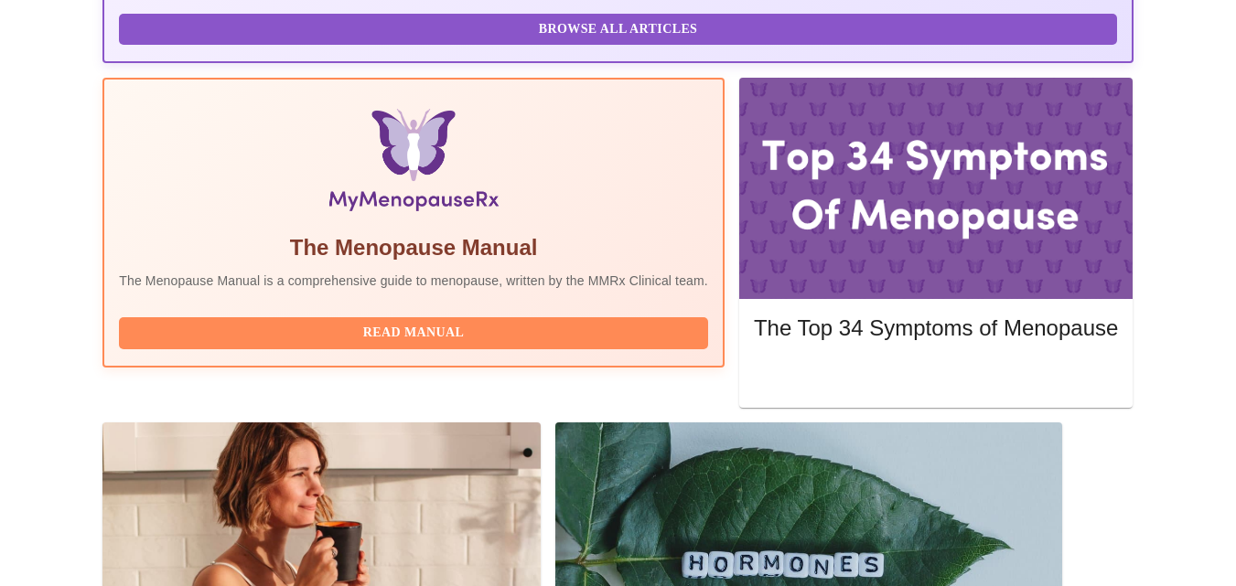 This screenshot has height=586, width=1236. I want to click on p: The Menopause Manual is a comprehensive guide to menopause, written by the MMRx Clinical team., so click(414, 281).